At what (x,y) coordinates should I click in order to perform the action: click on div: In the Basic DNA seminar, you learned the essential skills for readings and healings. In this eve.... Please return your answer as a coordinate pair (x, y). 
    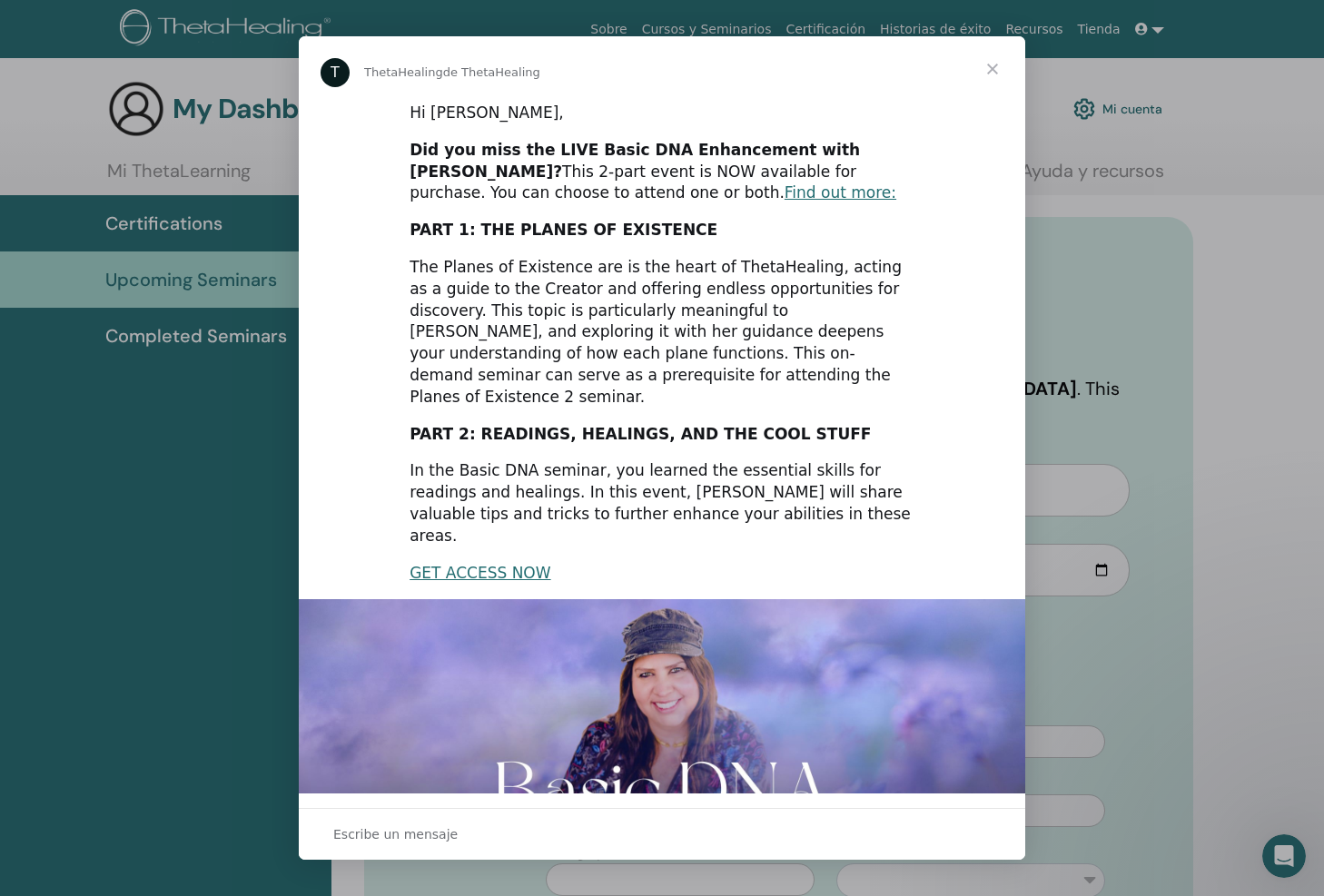
    Looking at the image, I should click on (662, 503).